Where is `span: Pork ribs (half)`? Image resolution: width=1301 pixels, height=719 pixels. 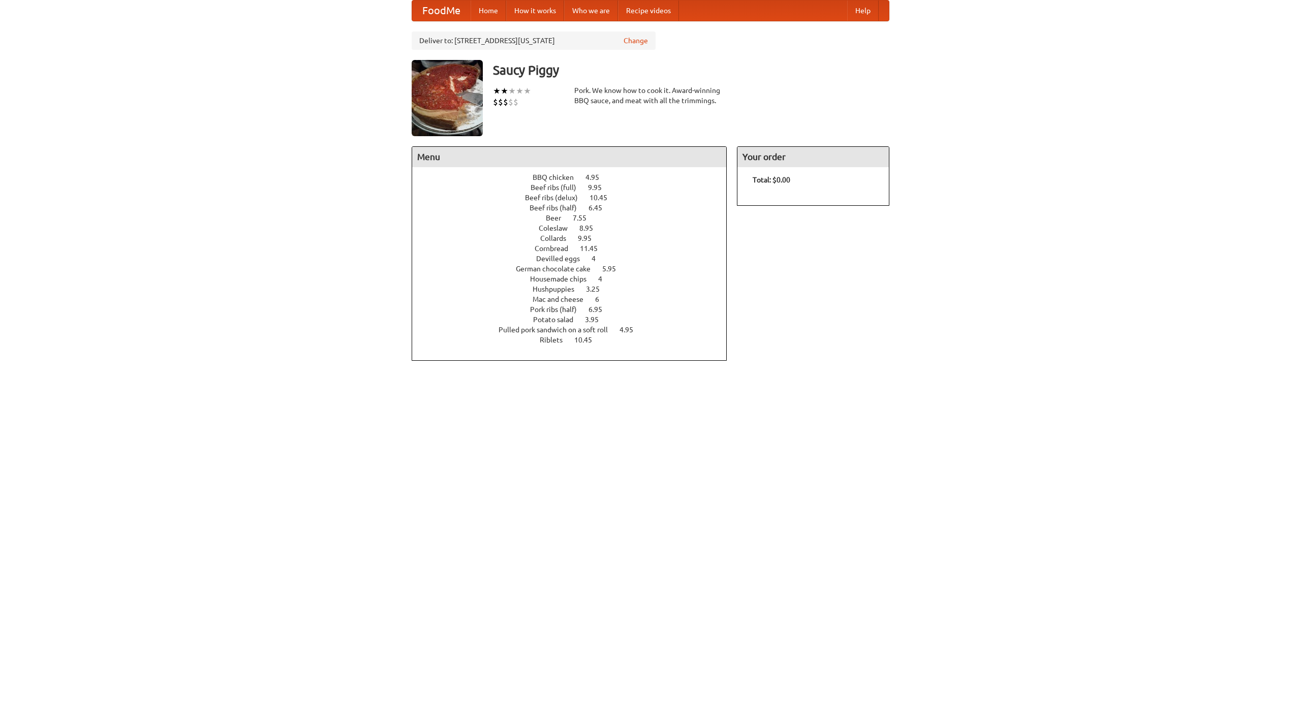 span: Pork ribs (half) is located at coordinates (558, 309).